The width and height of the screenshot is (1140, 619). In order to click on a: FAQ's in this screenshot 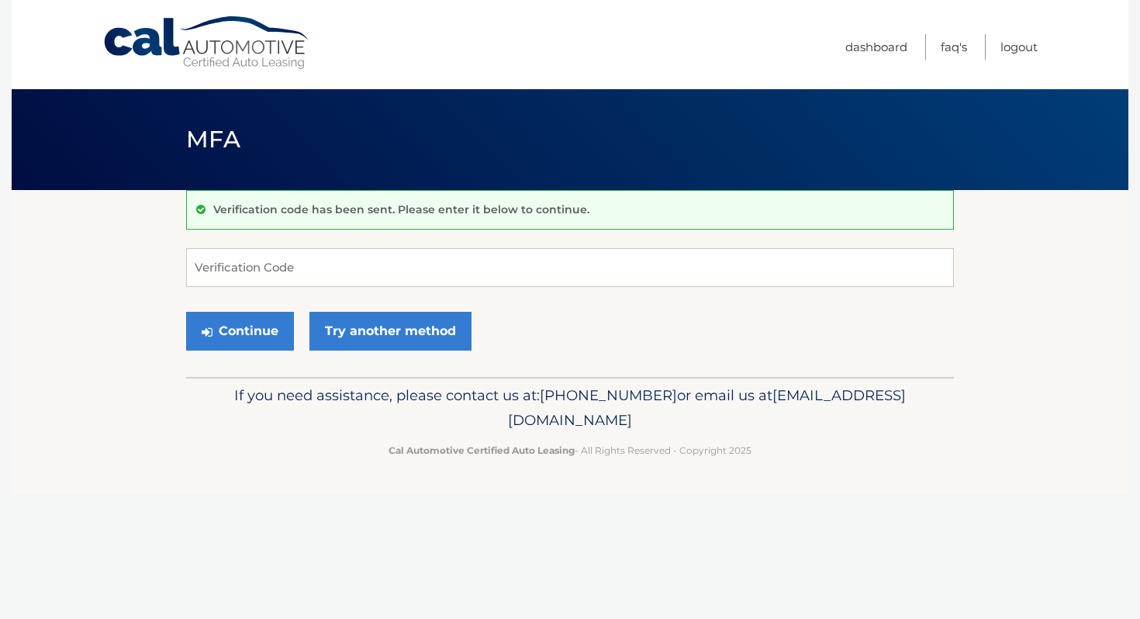, I will do `click(954, 47)`.